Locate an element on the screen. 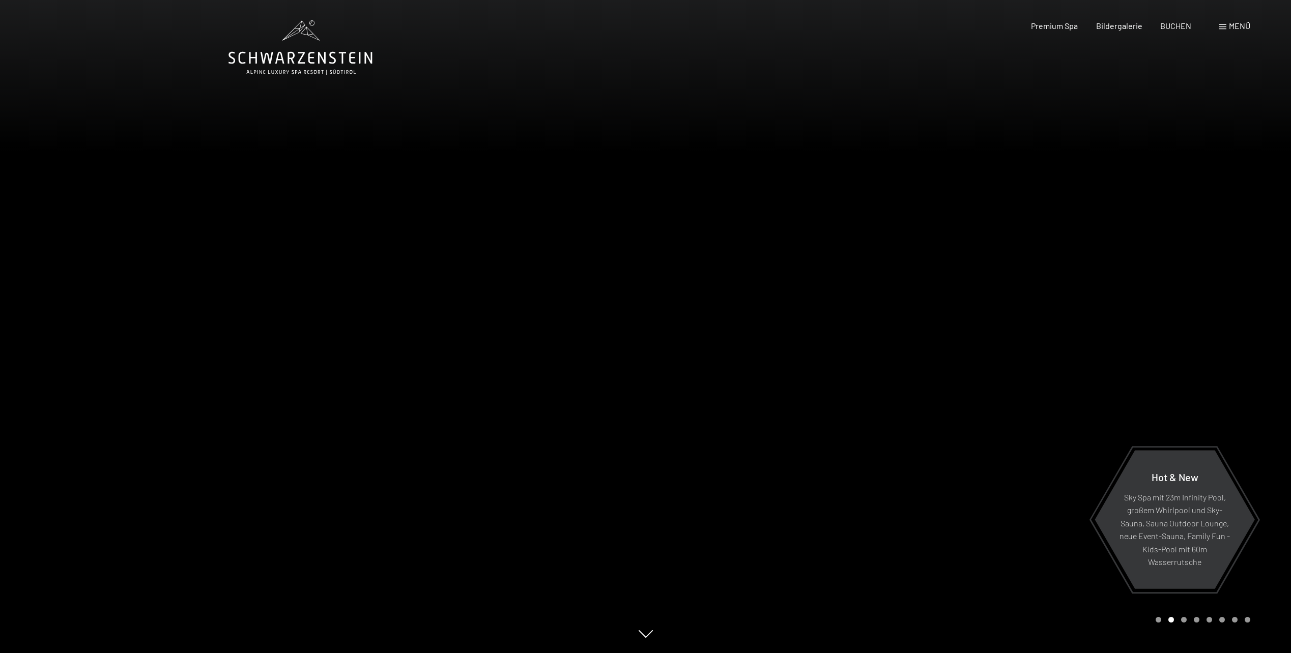 The height and width of the screenshot is (653, 1291). div: Carousel Page 2 (Current Slide) is located at coordinates (1171, 620).